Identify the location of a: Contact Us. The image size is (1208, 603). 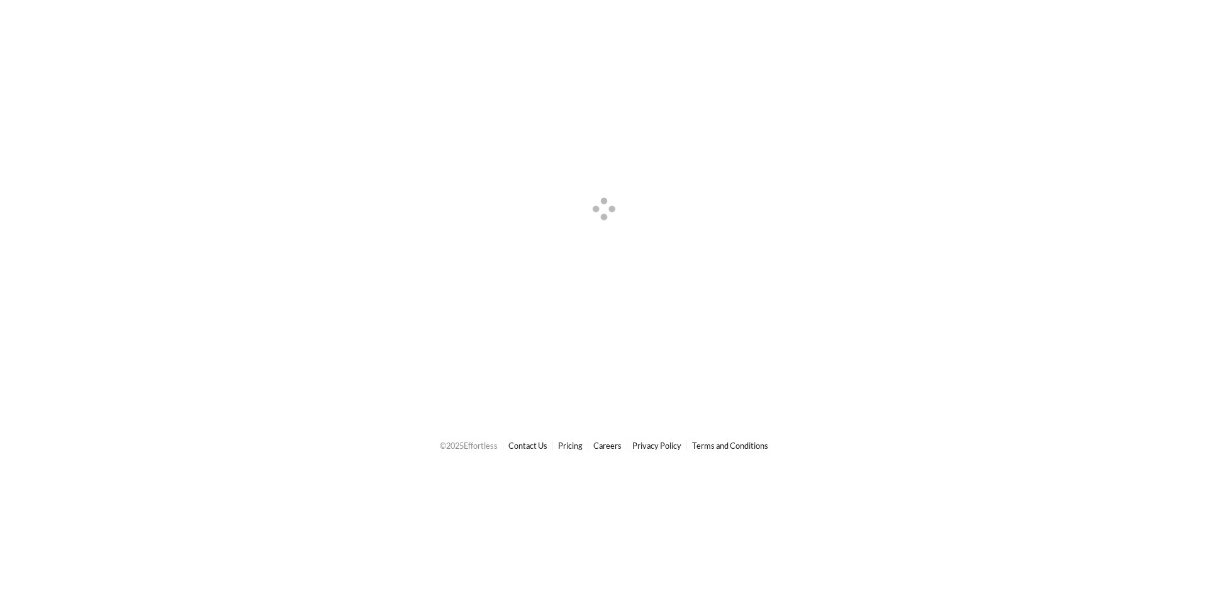
(528, 445).